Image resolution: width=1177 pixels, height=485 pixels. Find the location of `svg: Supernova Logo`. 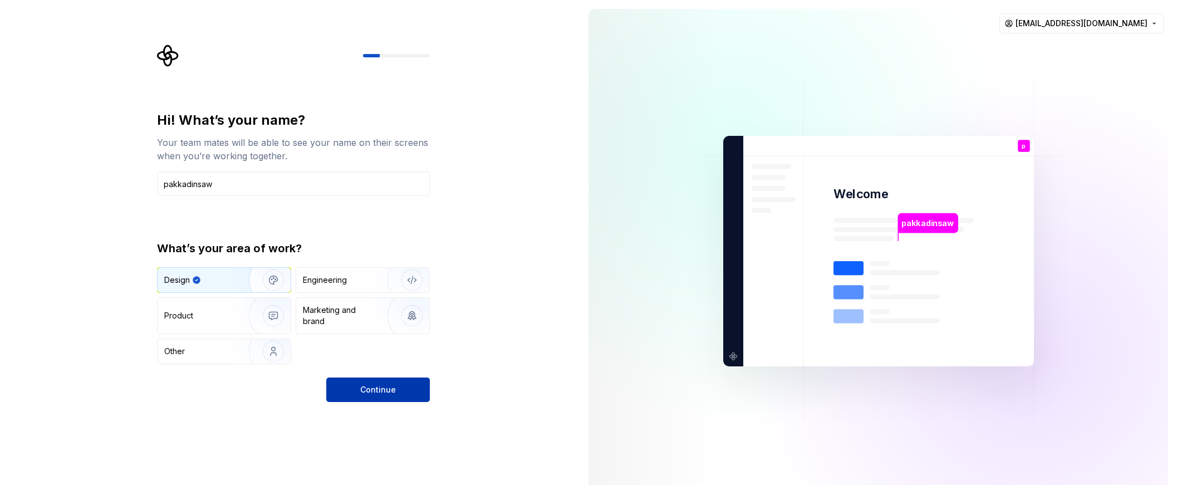

svg: Supernova Logo is located at coordinates (168, 56).